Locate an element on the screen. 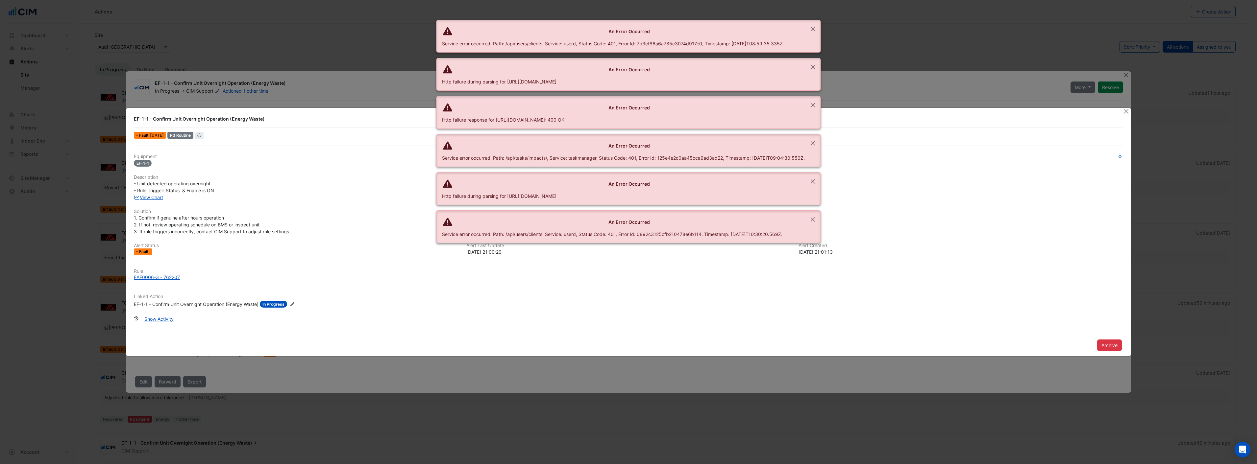 This screenshot has height=464, width=1257. div: Service error occurred. Path: /api/users/clients, Service: userd, Status Code: 401, Error Id: 7b3... is located at coordinates (623, 43).